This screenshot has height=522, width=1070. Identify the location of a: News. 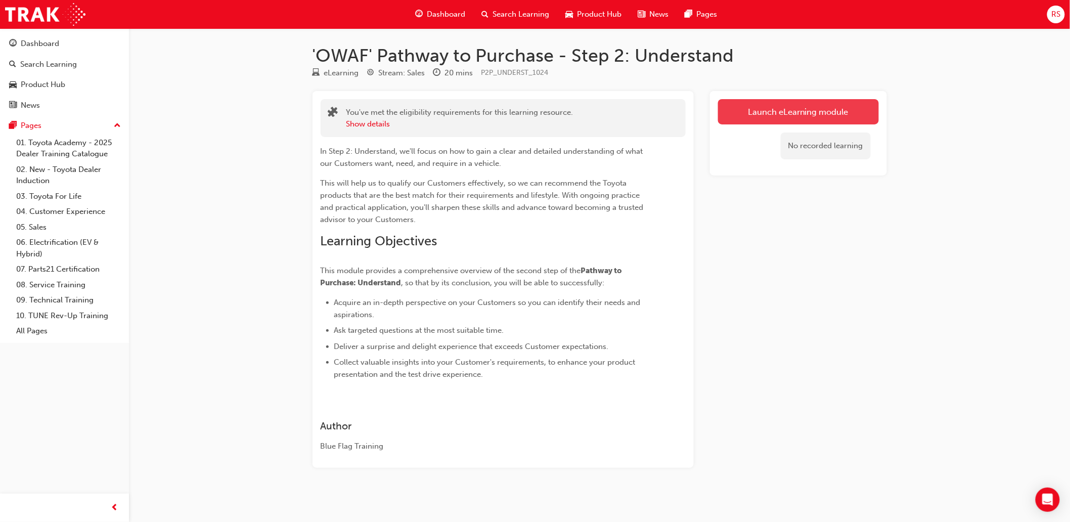
(64, 105).